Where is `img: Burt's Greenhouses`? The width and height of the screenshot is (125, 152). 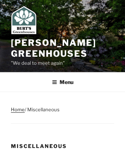
img: Burt's Greenhouses is located at coordinates (24, 20).